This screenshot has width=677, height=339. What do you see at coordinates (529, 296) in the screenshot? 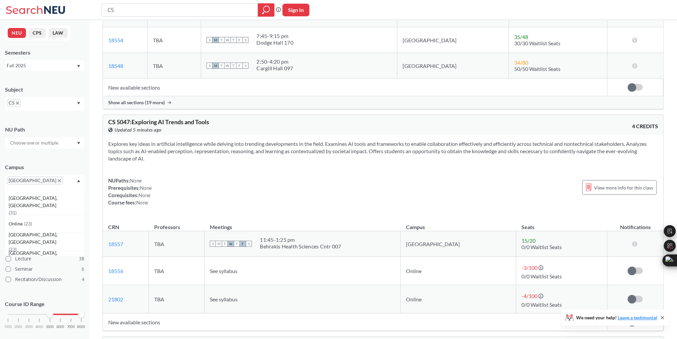
I see `span: -4 / 100` at bounding box center [529, 296].